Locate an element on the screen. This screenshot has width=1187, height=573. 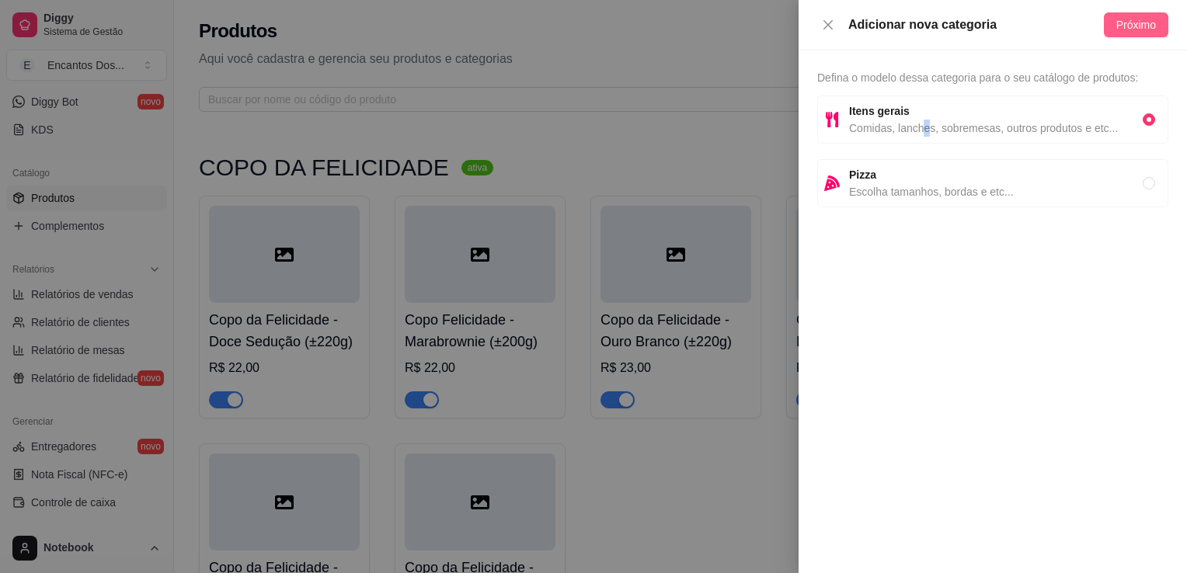
span: Próximo is located at coordinates (1136, 25).